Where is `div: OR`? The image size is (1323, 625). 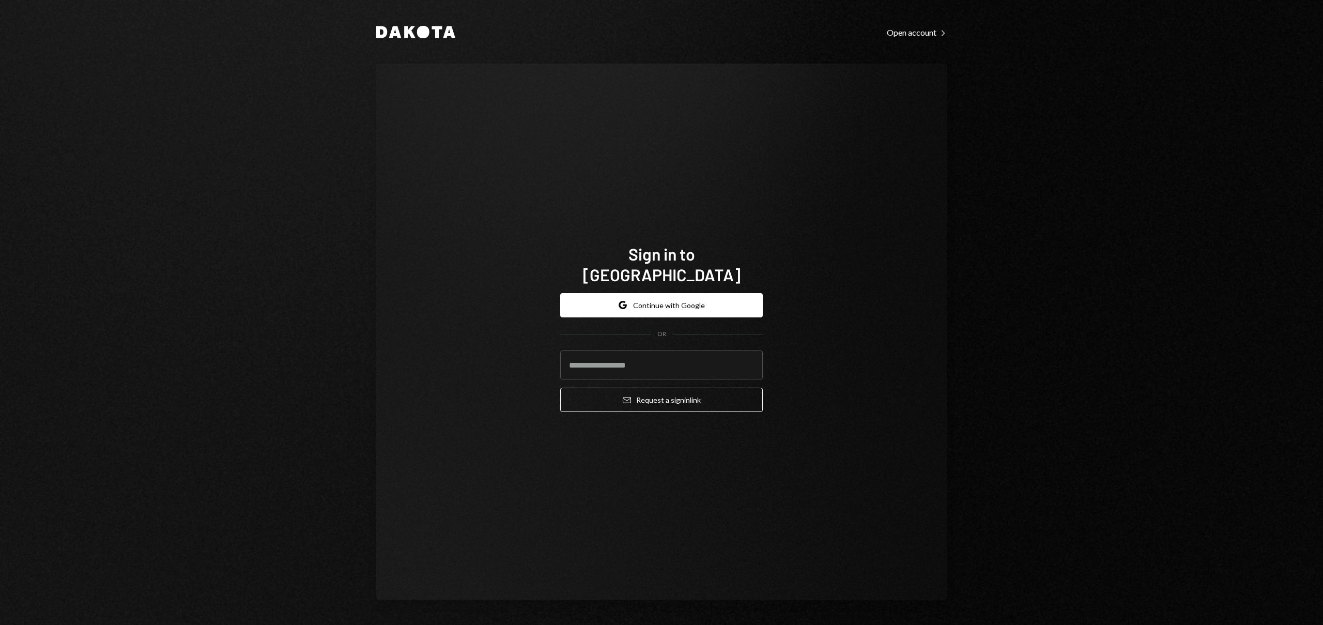 div: OR is located at coordinates (661, 334).